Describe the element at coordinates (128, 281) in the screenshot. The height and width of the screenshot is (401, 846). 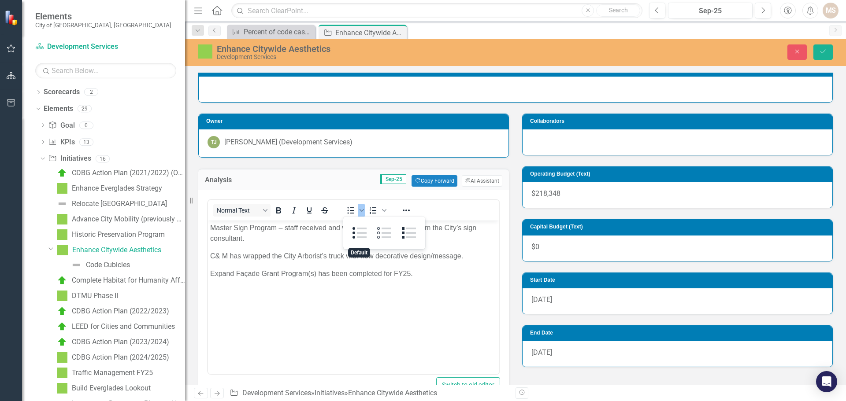
I see `div: Complete Habitat for Humanity Affordable Housing` at that location.